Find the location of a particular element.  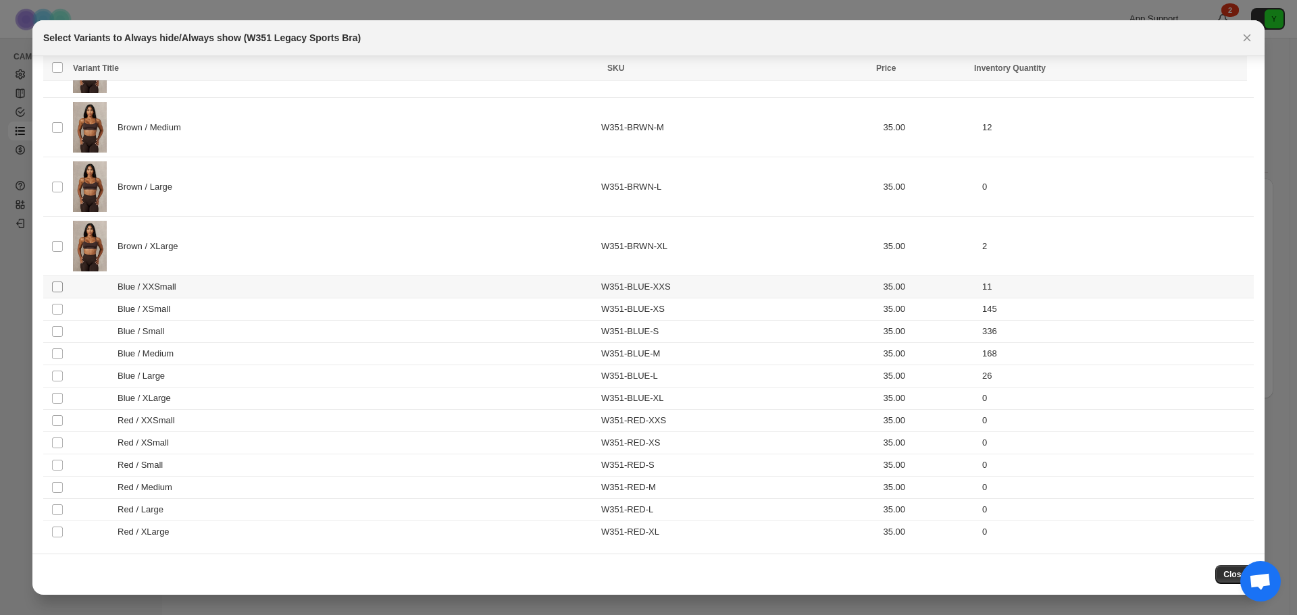

span: Red / Large is located at coordinates (144, 510).